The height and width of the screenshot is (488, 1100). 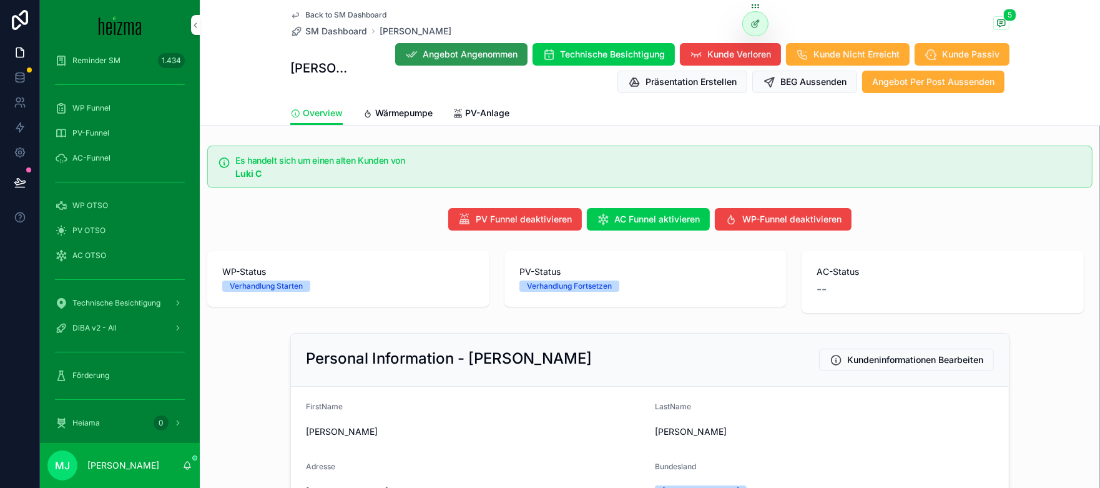 What do you see at coordinates (646, 272) in the screenshot?
I see `span: PV-Status` at bounding box center [646, 272].